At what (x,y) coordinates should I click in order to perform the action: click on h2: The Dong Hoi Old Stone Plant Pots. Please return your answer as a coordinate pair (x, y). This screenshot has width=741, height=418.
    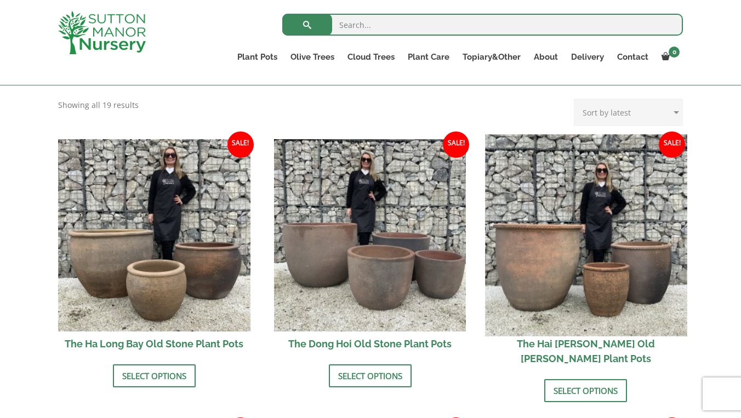
    Looking at the image, I should click on (370, 344).